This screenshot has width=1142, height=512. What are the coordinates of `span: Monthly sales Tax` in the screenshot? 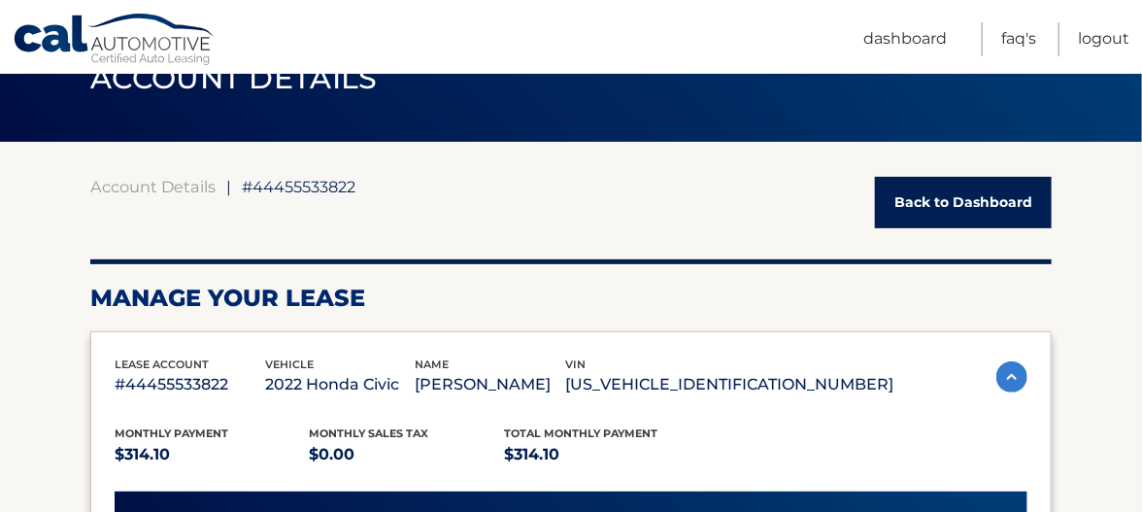 It's located at (369, 433).